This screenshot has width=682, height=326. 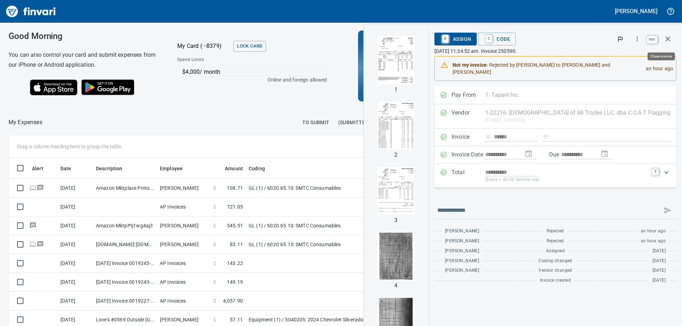 What do you see at coordinates (395, 256) in the screenshot?
I see `img: Page 4` at bounding box center [395, 256].